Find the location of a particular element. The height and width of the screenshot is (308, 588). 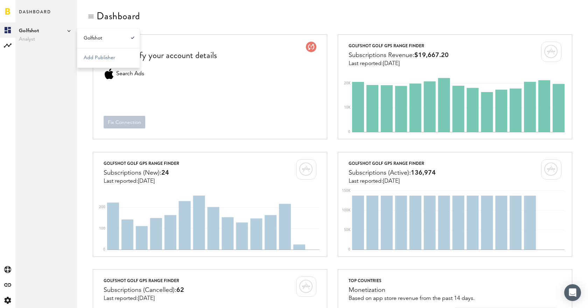

div: Open Intercom Messenger is located at coordinates (573, 293).